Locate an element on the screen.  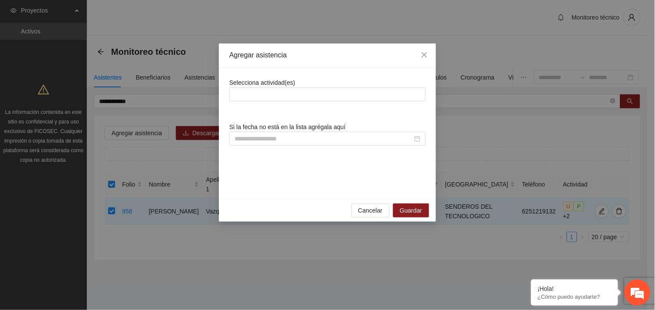
span: Estamos en línea. is located at coordinates (85, 147).